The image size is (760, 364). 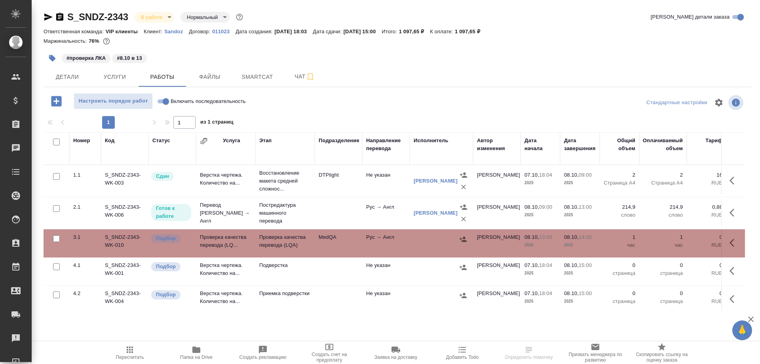 I want to click on td: MedQA, so click(x=339, y=243).